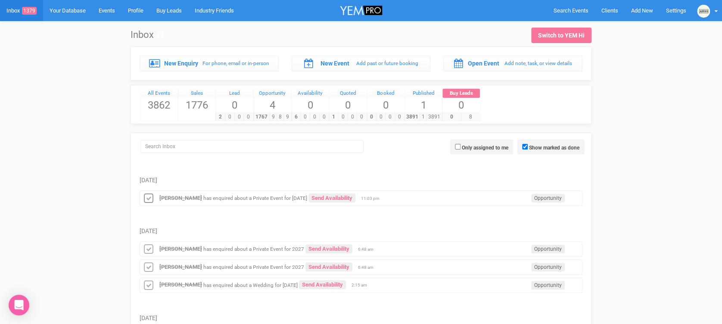 Image resolution: width=722 pixels, height=324 pixels. Describe the element at coordinates (234, 93) in the screenshot. I see `div: Lead` at that location.